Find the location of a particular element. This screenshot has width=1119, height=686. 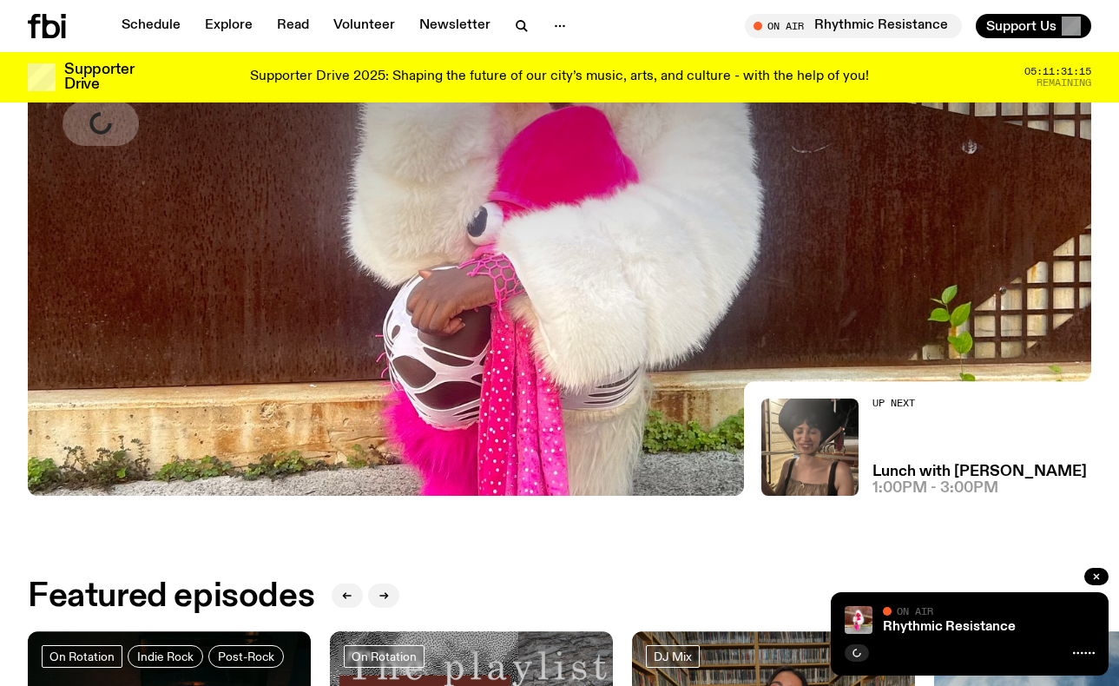

span: On Air is located at coordinates (915, 610).